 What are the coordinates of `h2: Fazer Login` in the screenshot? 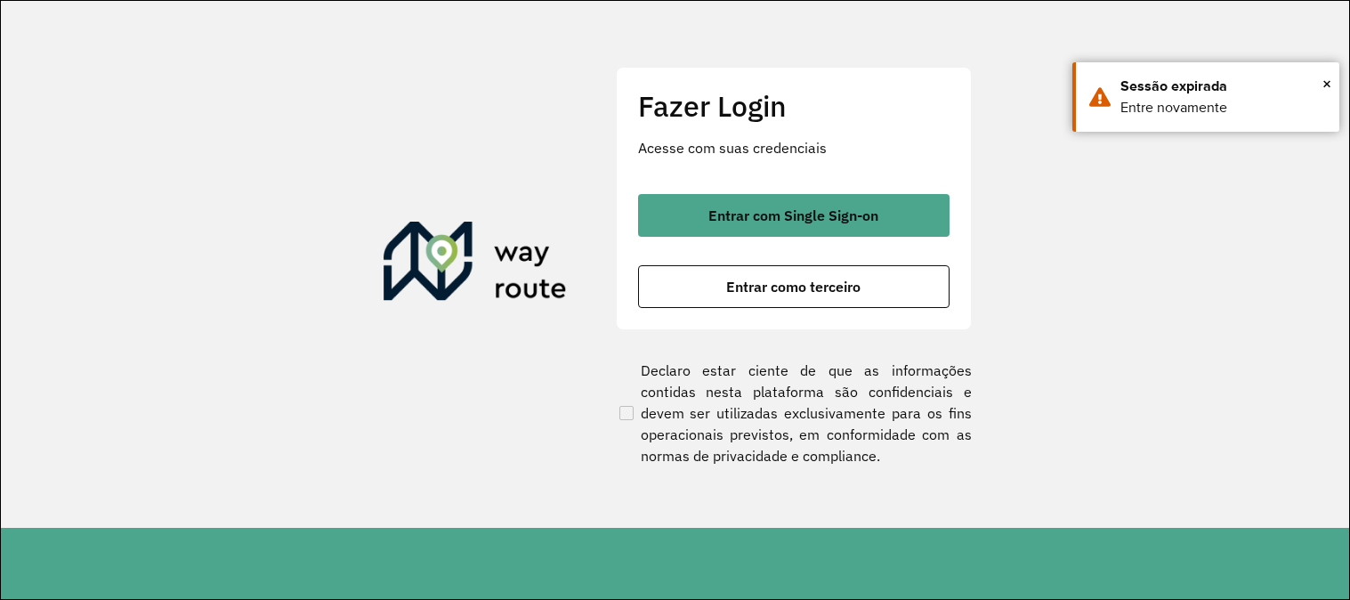 It's located at (794, 106).